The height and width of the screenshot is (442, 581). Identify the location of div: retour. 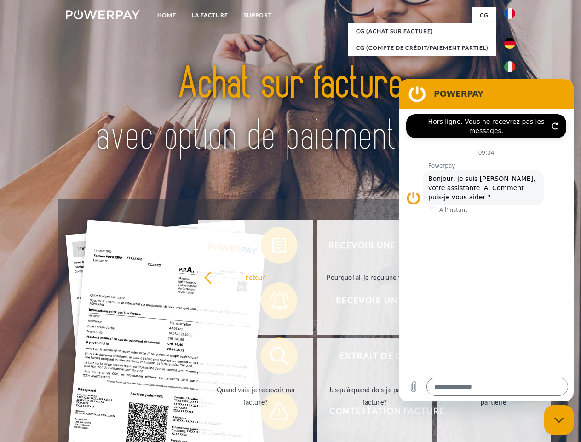
(255, 277).